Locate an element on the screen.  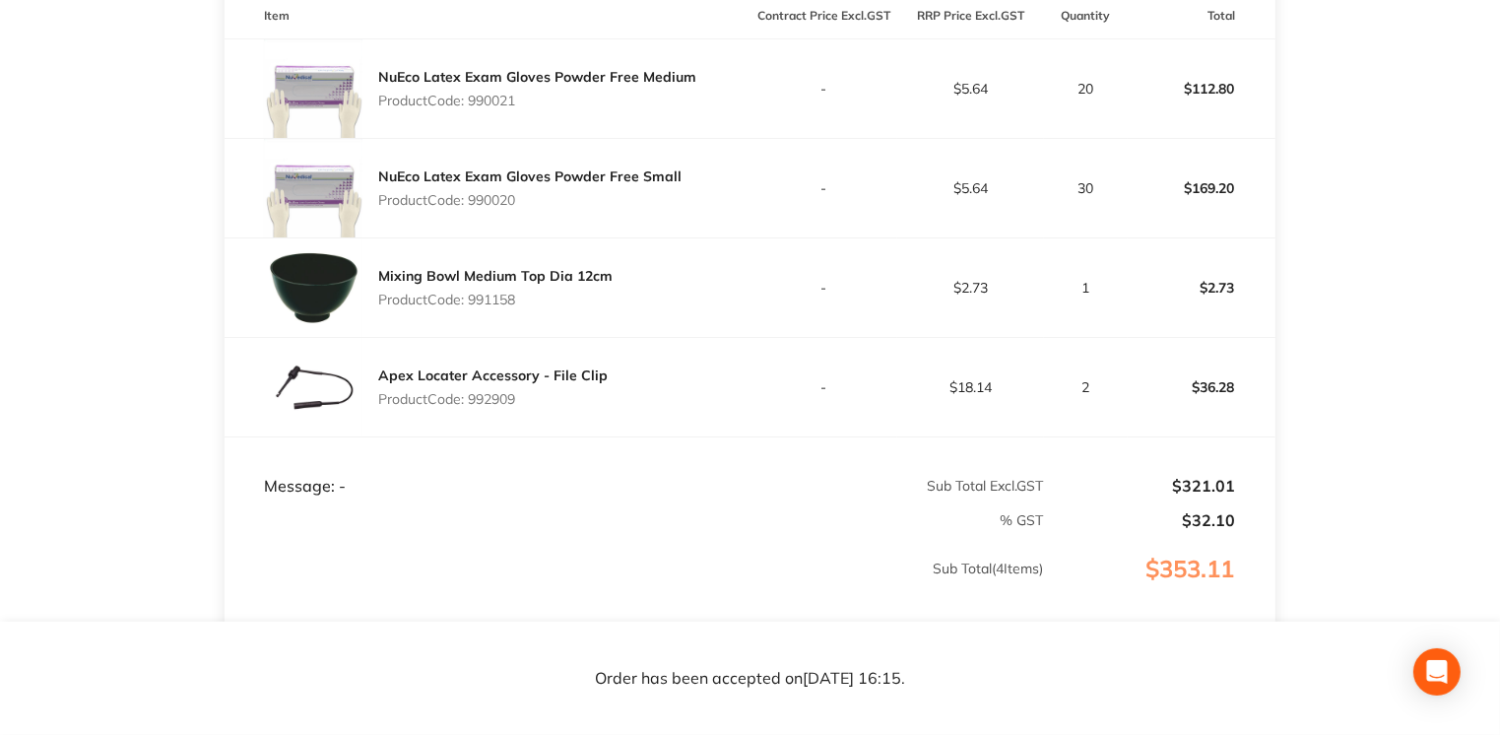
p: $18.14 is located at coordinates (970, 387).